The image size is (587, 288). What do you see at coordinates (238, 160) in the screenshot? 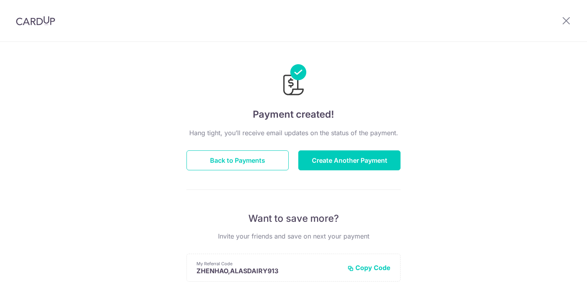
I see `button: Back to Payments` at bounding box center [238, 160].